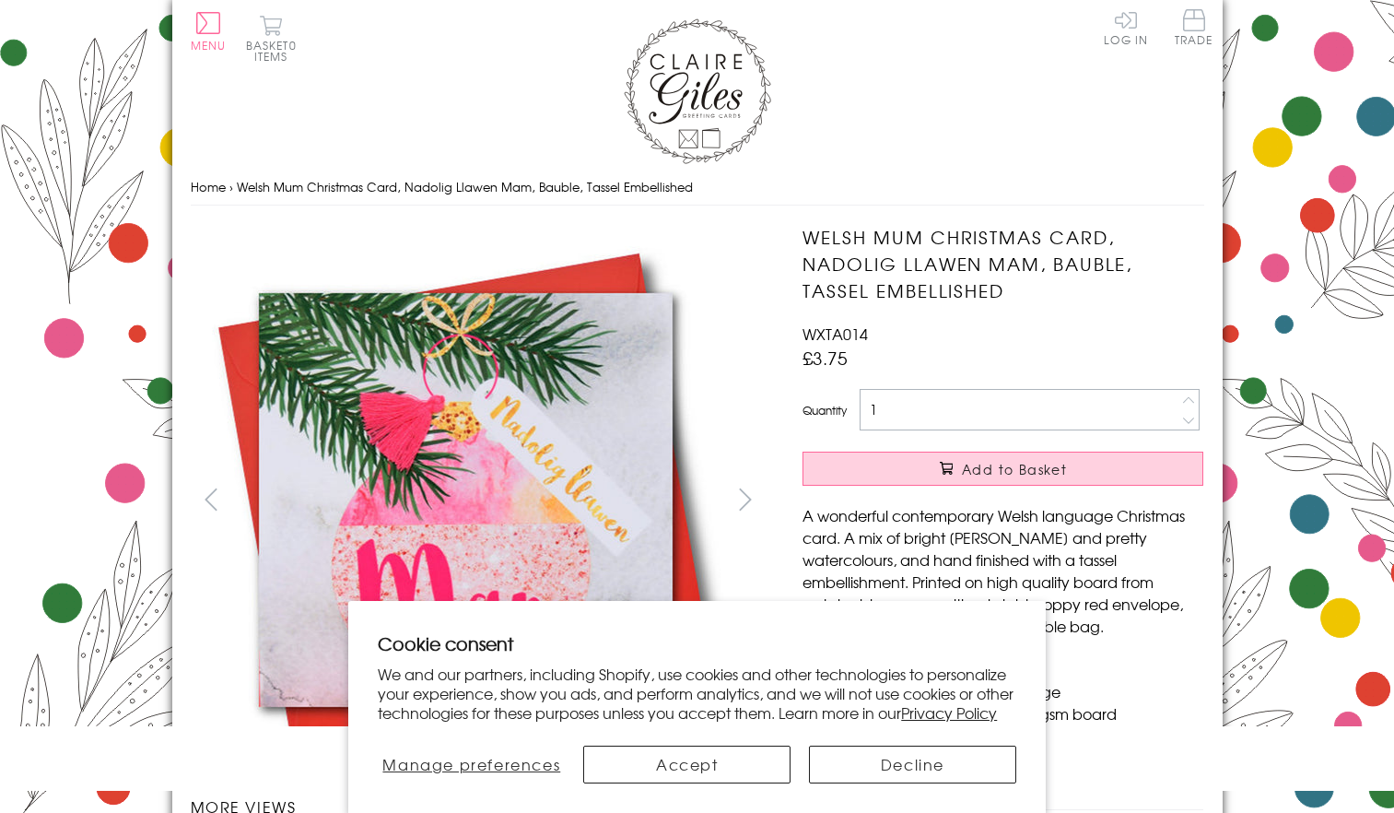  What do you see at coordinates (276, 51) in the screenshot?
I see `span: 0 items` at bounding box center [276, 51].